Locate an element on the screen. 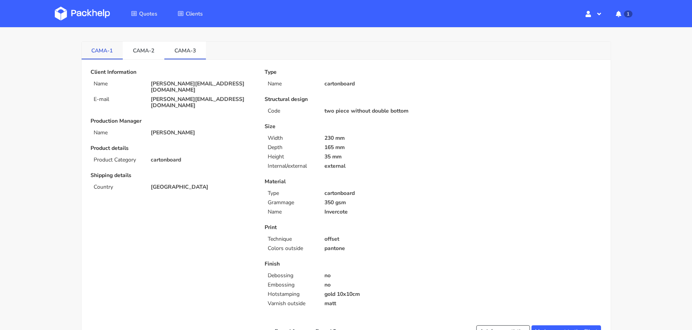 This screenshot has height=330, width=692. p: Internal/external is located at coordinates (291, 166).